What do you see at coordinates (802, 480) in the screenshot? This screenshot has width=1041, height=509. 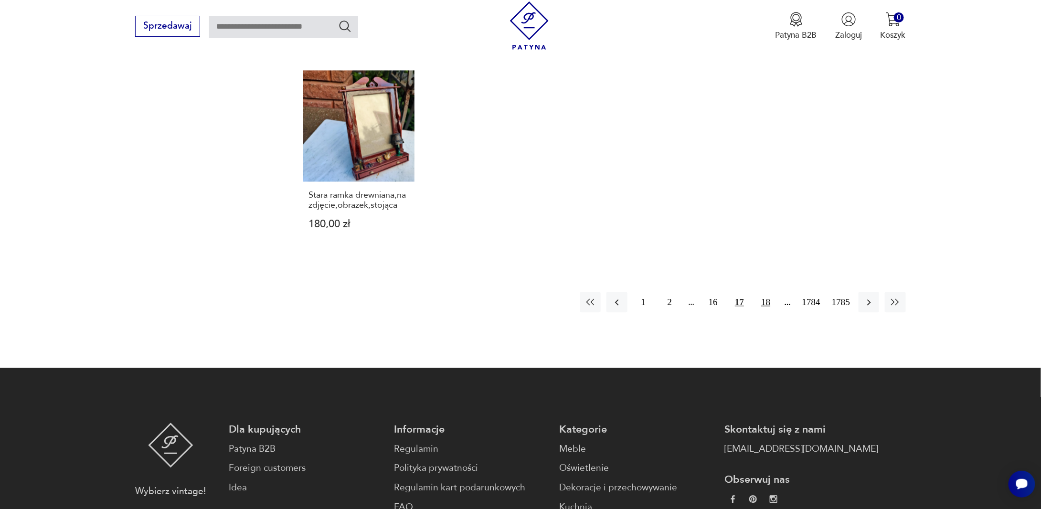 I see `p: Obserwuj nas` at bounding box center [802, 480].